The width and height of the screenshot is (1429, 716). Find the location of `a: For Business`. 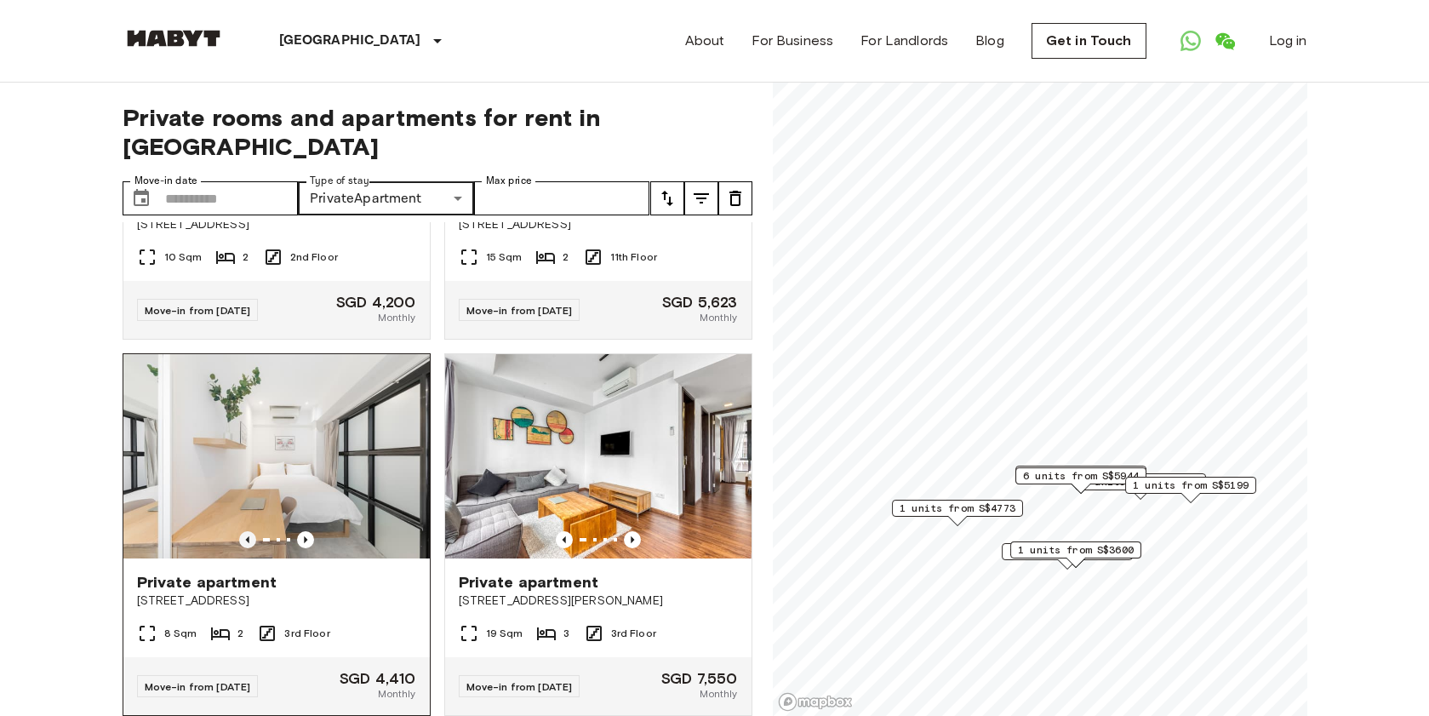

a: For Business is located at coordinates (793, 41).